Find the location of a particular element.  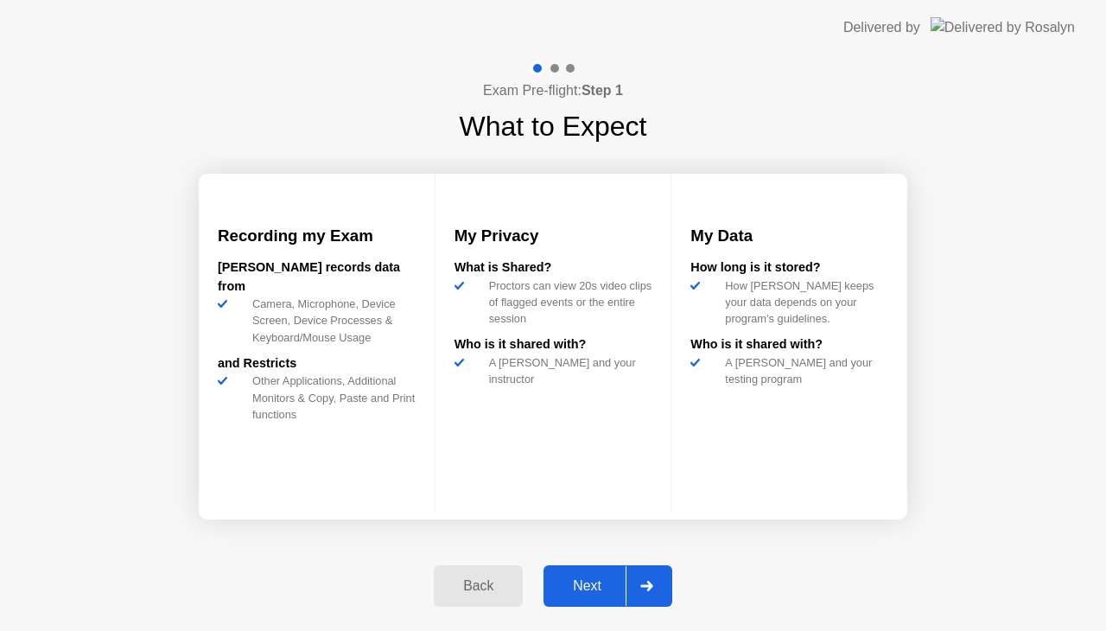

img: Delivered by Rosalyn is located at coordinates (1002, 27).